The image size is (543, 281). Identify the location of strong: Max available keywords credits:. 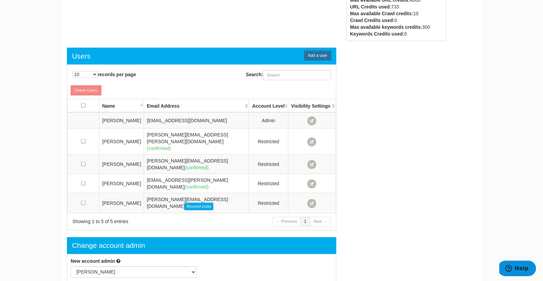
(386, 27).